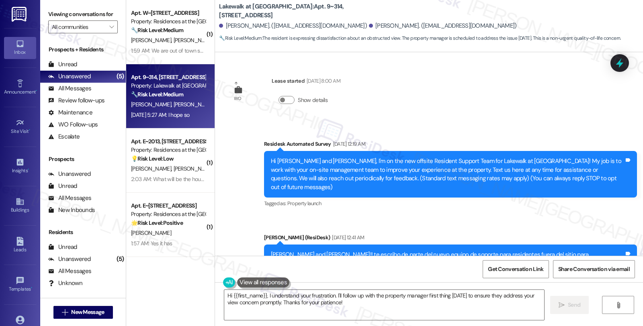 The width and height of the screenshot is (643, 326). I want to click on div: 1:59 AM: We are out of town so I have no idea, so click(184, 51).